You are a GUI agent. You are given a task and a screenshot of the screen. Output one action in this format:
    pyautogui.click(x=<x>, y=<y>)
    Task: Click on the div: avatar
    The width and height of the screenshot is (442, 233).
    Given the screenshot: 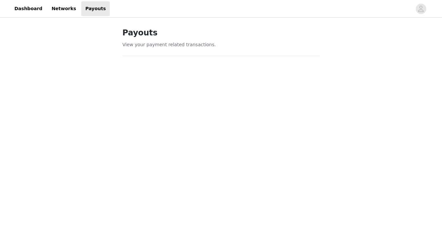 What is the action you would take?
    pyautogui.click(x=421, y=9)
    